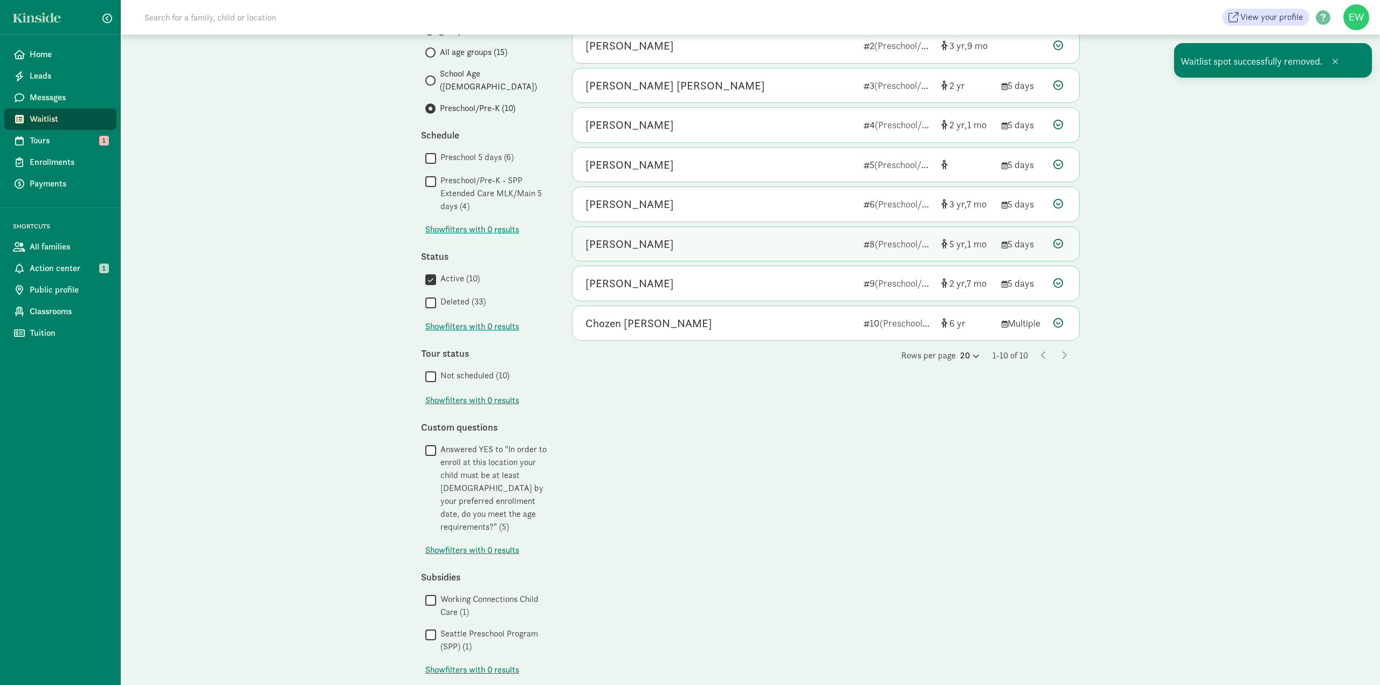 The image size is (1380, 685). I want to click on span: 9, so click(978, 45).